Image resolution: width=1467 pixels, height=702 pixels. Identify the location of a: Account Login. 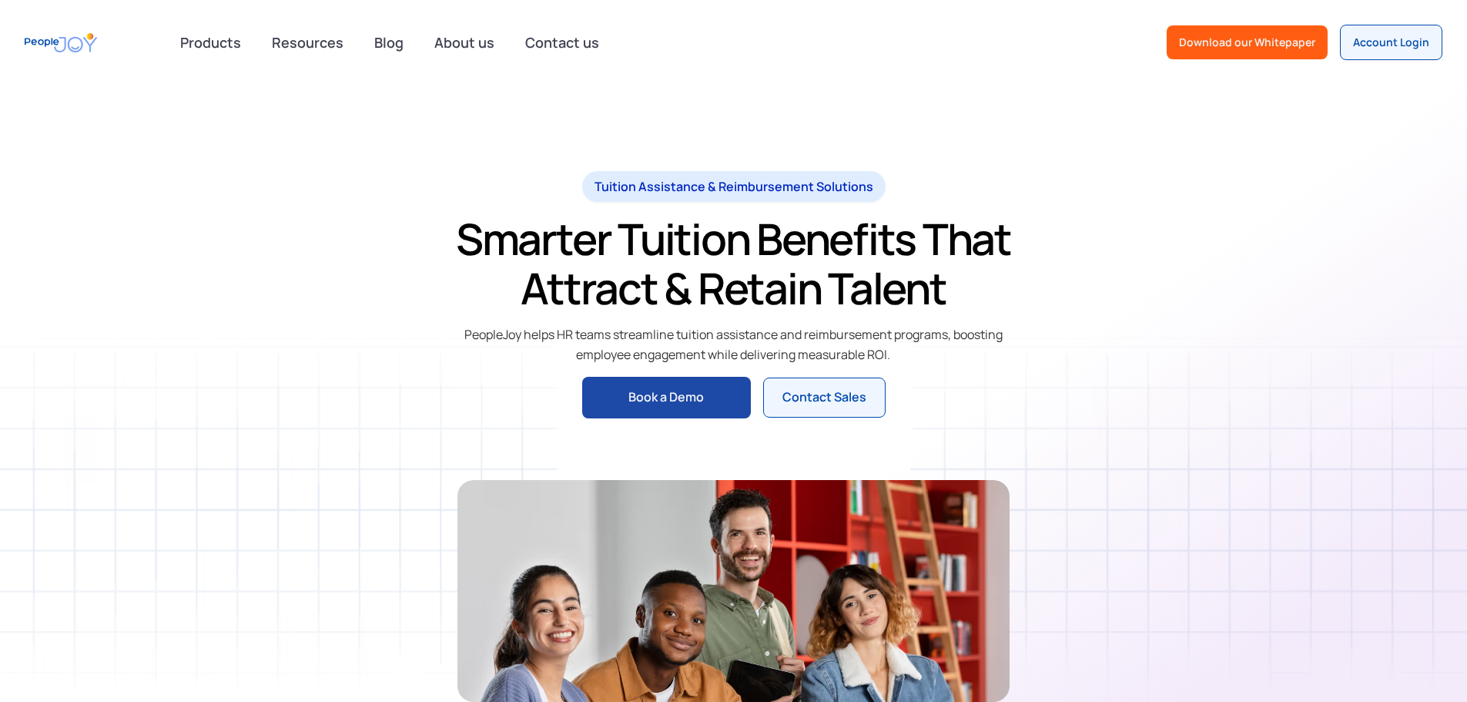
(1391, 42).